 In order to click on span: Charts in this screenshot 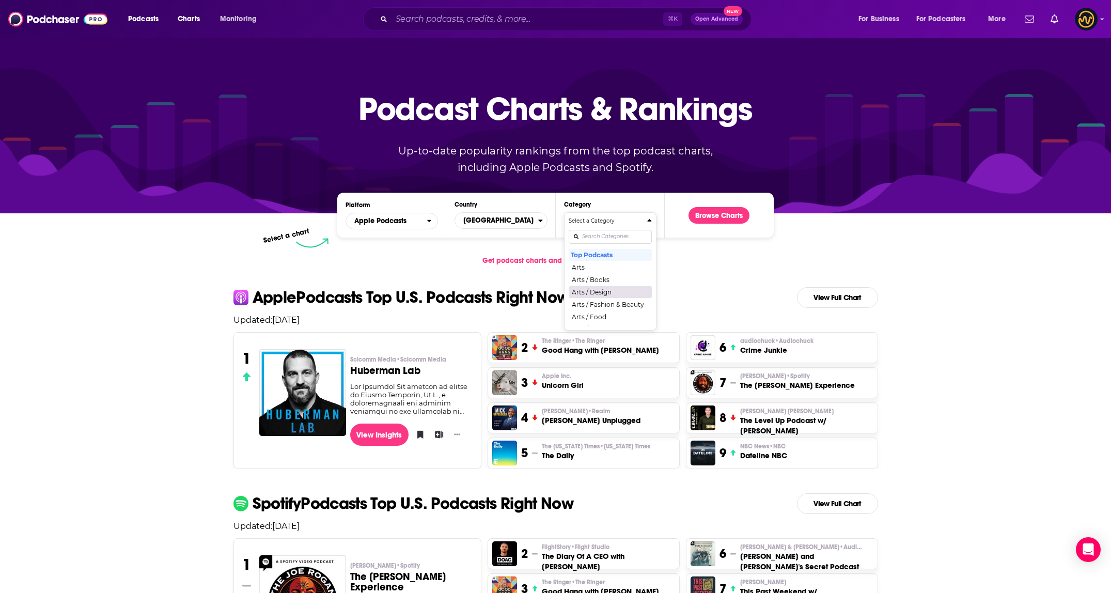, I will do `click(189, 19)`.